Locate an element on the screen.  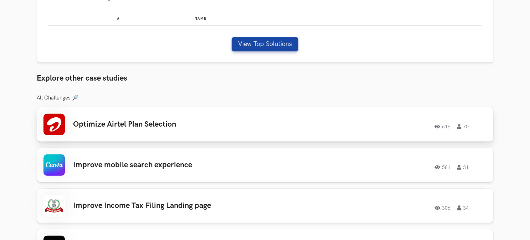
span: 31 is located at coordinates (463, 167).